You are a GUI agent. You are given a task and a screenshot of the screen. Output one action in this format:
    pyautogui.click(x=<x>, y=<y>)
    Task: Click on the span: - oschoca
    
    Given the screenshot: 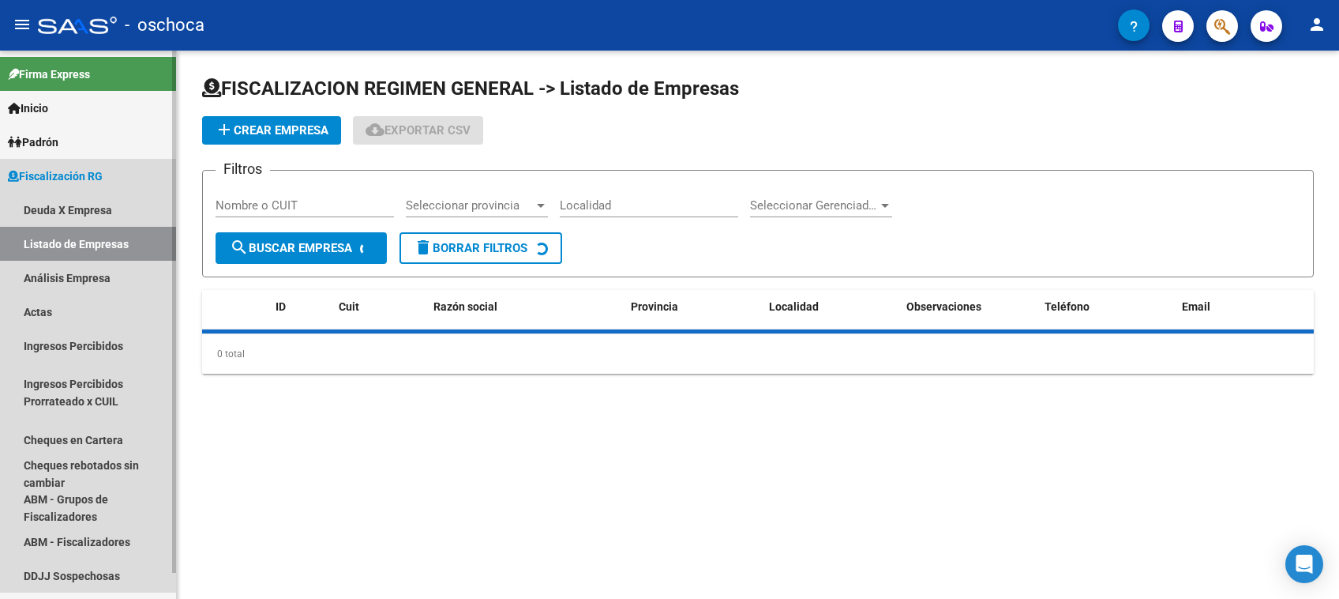 What is the action you would take?
    pyautogui.click(x=164, y=25)
    